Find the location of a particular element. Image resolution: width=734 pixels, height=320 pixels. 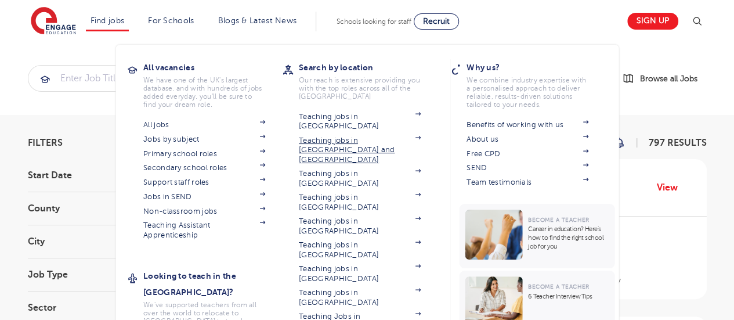

a: About us is located at coordinates (528, 139).